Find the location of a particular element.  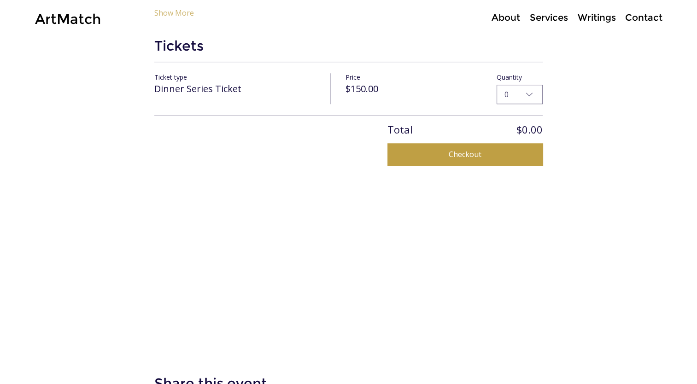

p: Contact is located at coordinates (643, 17).